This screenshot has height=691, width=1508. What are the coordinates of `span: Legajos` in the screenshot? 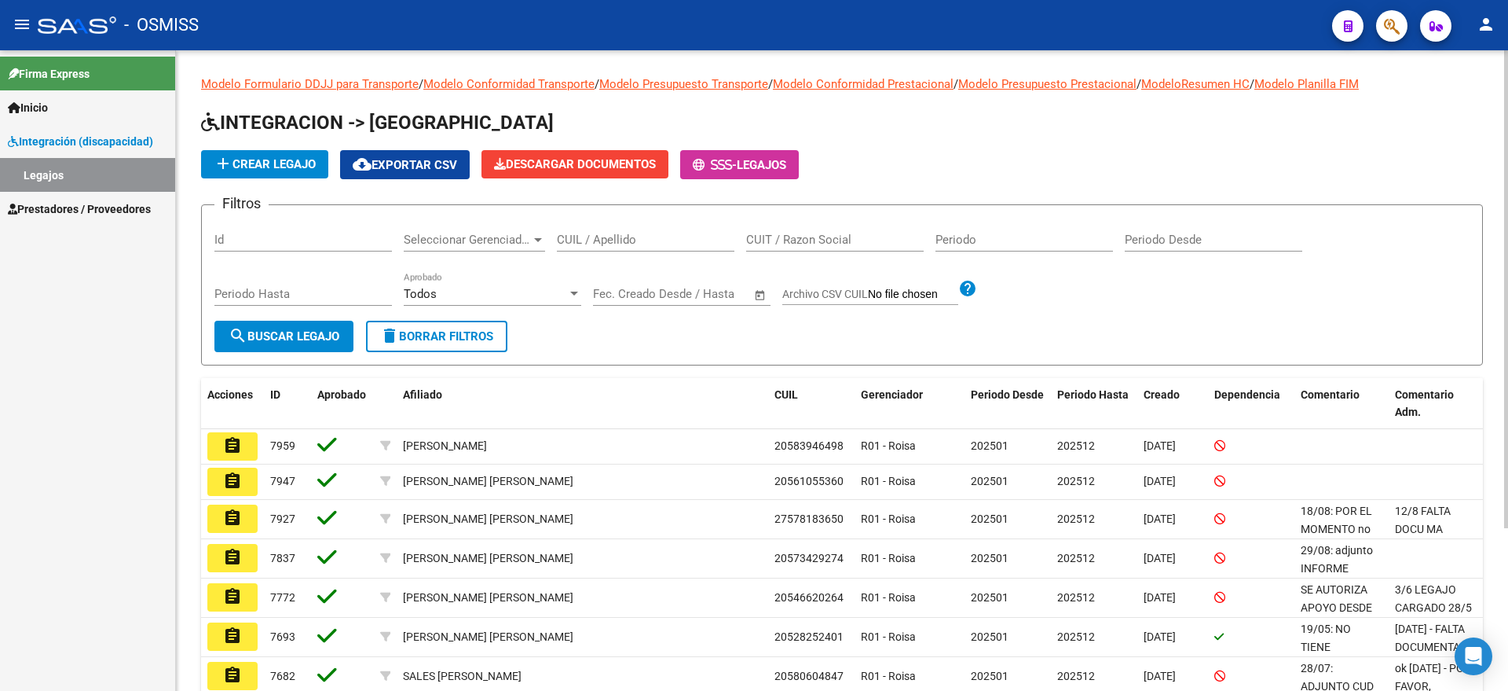 It's located at (761, 165).